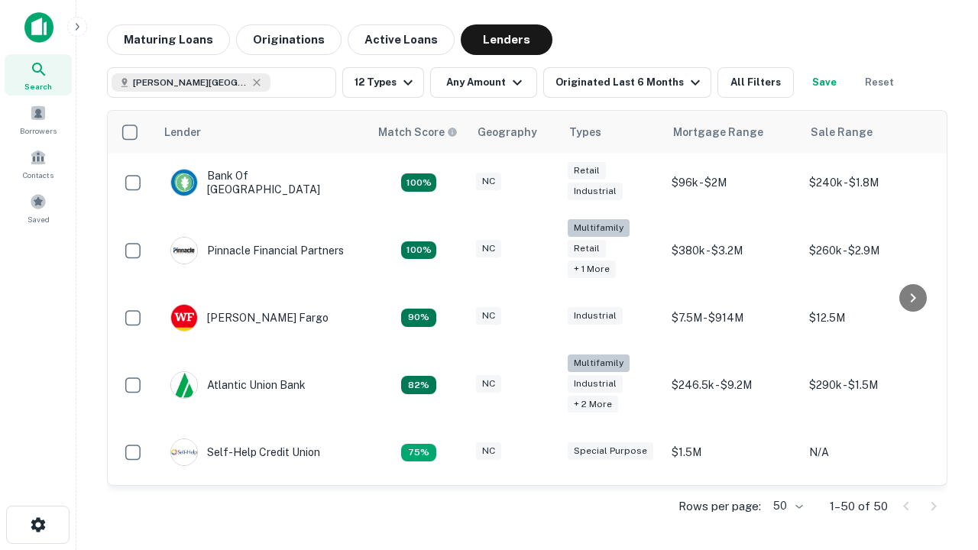  What do you see at coordinates (38, 119) in the screenshot?
I see `a: Borrowers` at bounding box center [38, 119].